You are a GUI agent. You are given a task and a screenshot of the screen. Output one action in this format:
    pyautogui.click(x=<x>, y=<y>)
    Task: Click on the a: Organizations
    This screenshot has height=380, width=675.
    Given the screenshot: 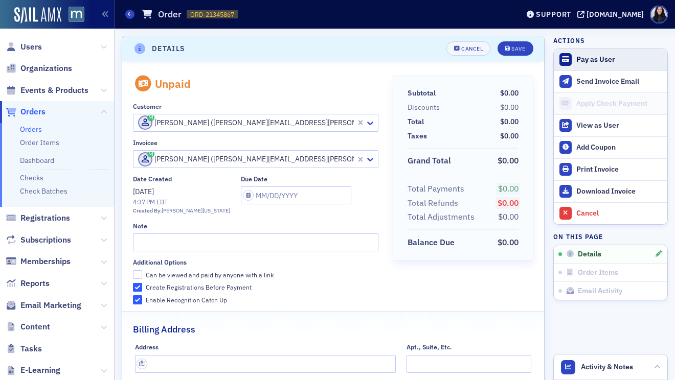 What is the action you would take?
    pyautogui.click(x=39, y=69)
    